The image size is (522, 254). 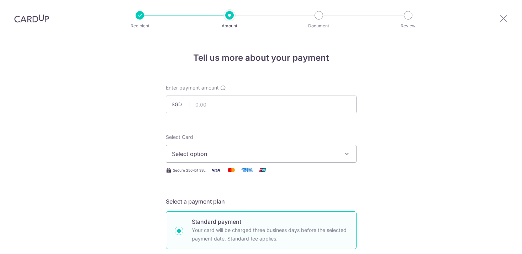 I want to click on p: Review, so click(x=408, y=26).